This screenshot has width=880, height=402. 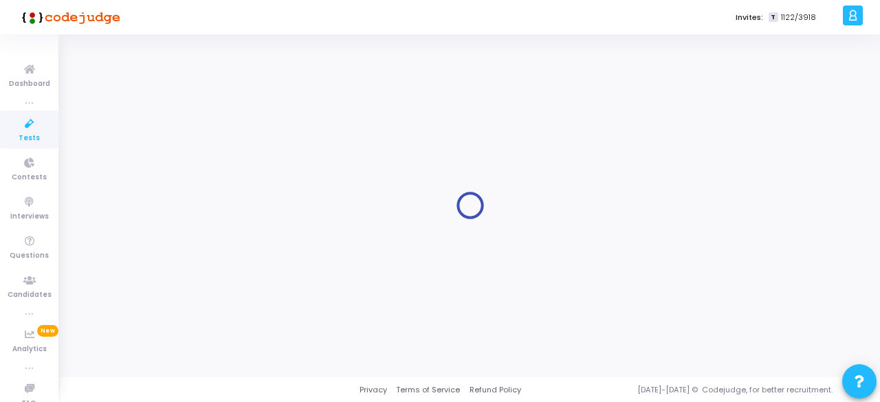 I want to click on span: Tests, so click(x=29, y=138).